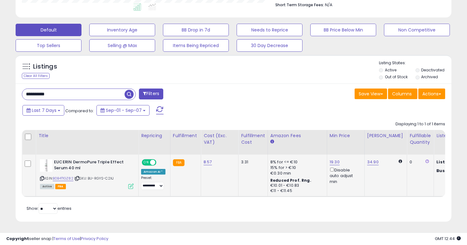 The height and width of the screenshot is (245, 467). What do you see at coordinates (61, 187) in the screenshot?
I see `span: FBA` at bounding box center [61, 187].